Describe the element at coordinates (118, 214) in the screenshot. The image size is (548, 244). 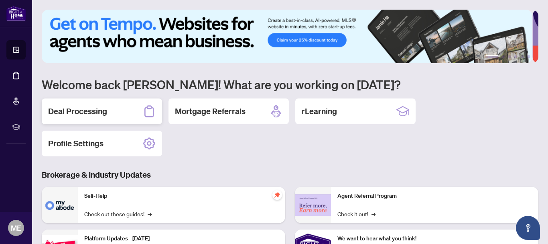
I see `a: Check out these guides!→` at that location.